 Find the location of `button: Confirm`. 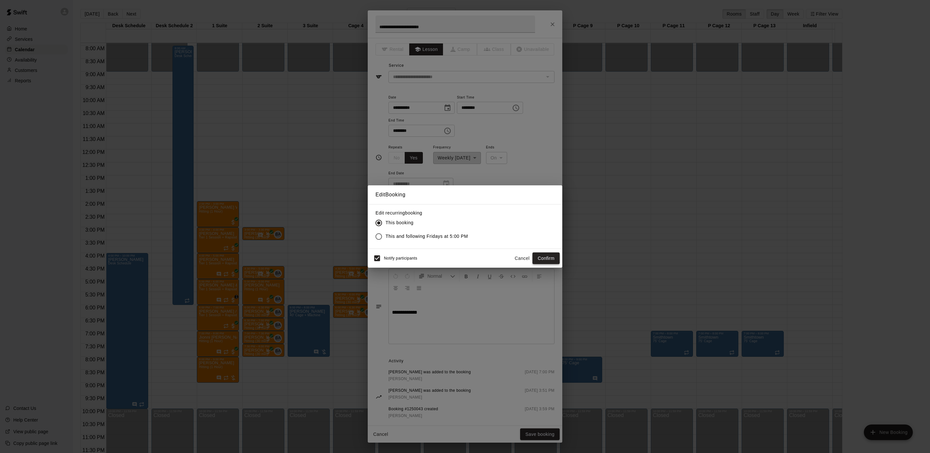

button: Confirm is located at coordinates (546, 258).